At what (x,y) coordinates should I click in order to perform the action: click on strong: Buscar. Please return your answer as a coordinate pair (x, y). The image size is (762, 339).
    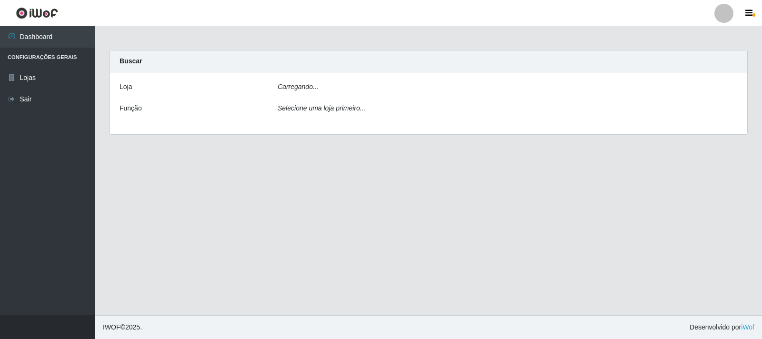
    Looking at the image, I should click on (131, 61).